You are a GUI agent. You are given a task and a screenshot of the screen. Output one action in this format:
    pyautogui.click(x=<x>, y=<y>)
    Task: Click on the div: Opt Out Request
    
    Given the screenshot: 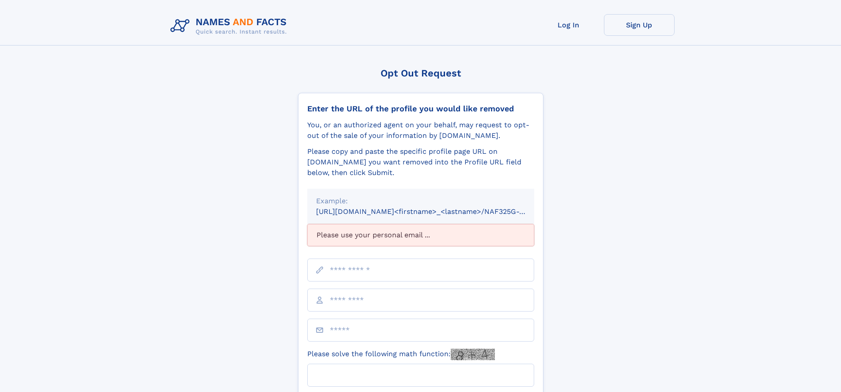 What is the action you would take?
    pyautogui.click(x=421, y=73)
    